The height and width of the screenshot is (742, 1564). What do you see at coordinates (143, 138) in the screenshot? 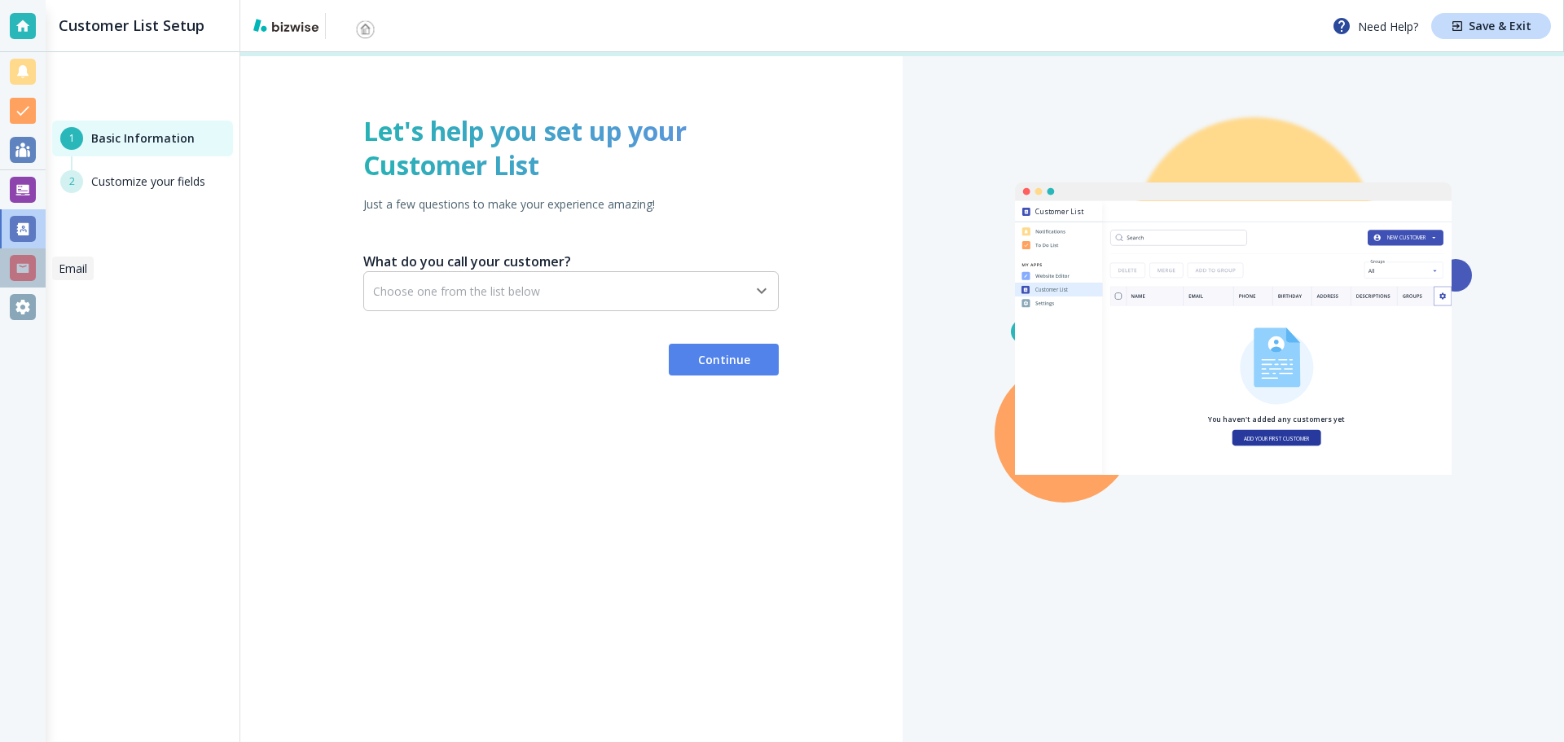
I see `h6: Basic Information` at bounding box center [143, 138].